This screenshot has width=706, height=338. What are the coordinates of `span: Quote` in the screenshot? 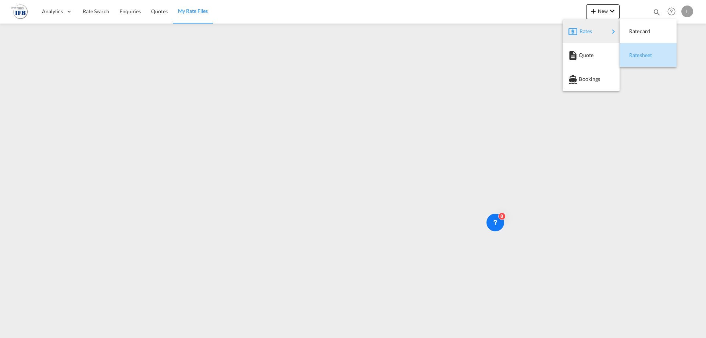 It's located at (583, 55).